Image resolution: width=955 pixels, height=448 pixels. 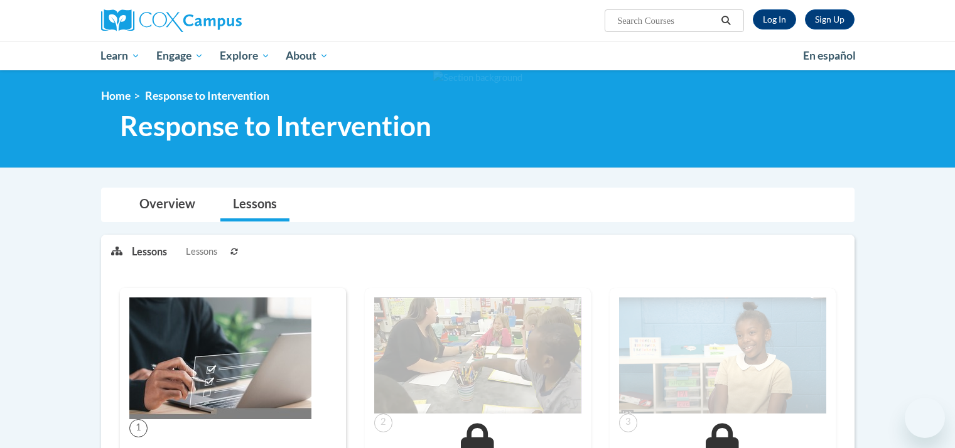 I want to click on a: Learn, so click(x=121, y=56).